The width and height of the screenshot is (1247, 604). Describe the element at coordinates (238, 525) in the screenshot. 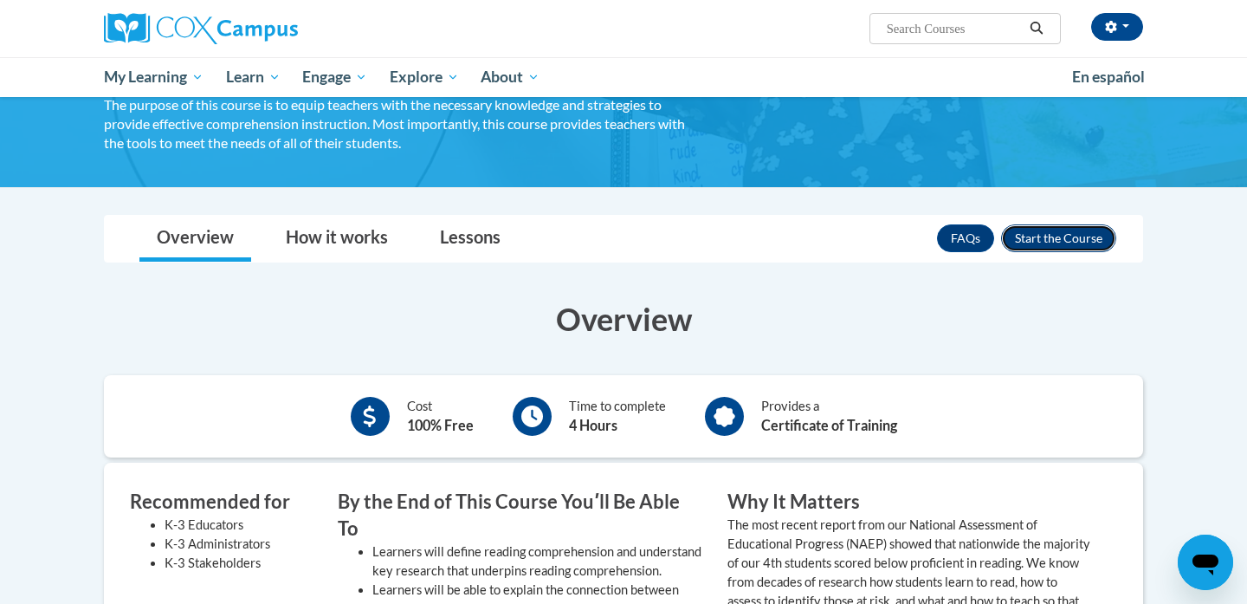

I see `li: K-3 Educators` at that location.